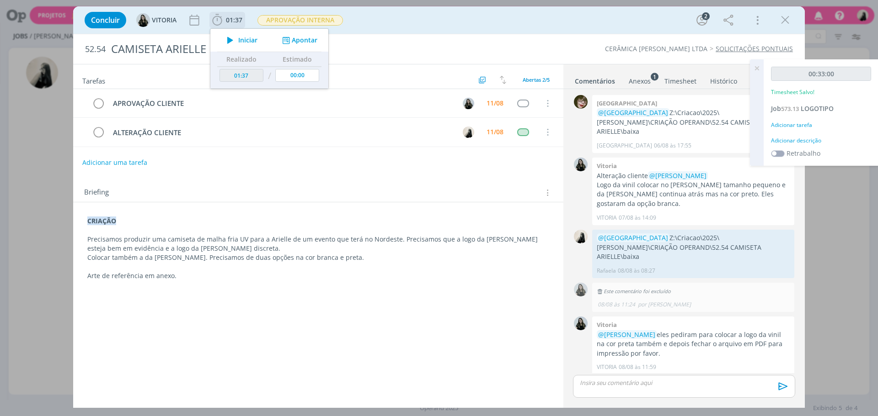 The width and height of the screenshot is (878, 416). Describe the element at coordinates (94, 80) in the screenshot. I see `span: Tarefas` at that location.